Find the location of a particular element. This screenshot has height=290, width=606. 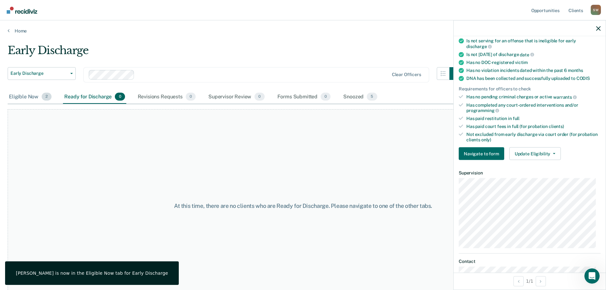

a: Home is located at coordinates (303, 31).